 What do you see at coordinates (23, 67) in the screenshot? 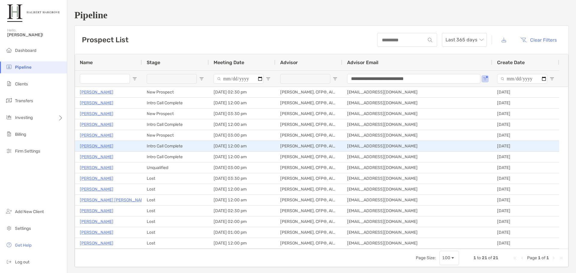
I see `span: Pipeline` at bounding box center [23, 67].